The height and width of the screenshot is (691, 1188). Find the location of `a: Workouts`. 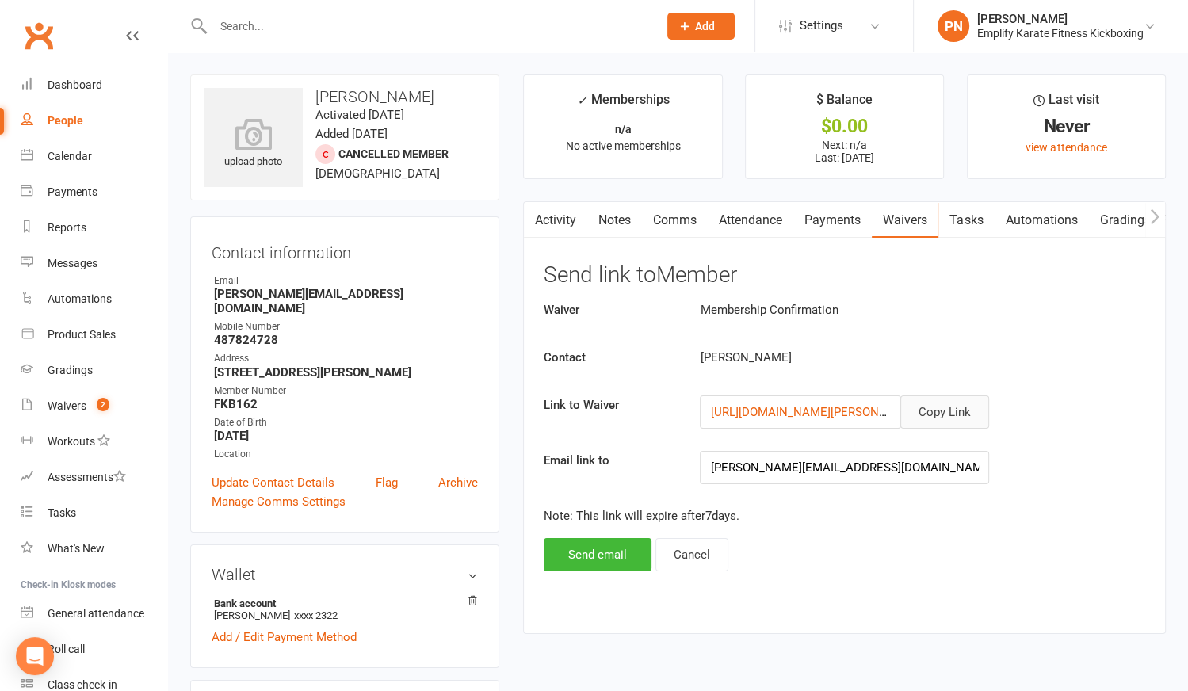

a: Workouts is located at coordinates (93, 441).